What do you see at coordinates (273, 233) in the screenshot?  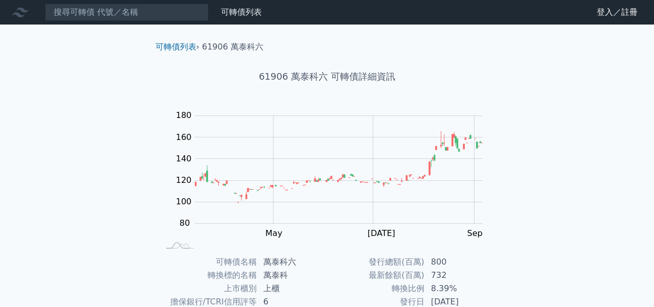 I see `tspan: May` at bounding box center [273, 233].